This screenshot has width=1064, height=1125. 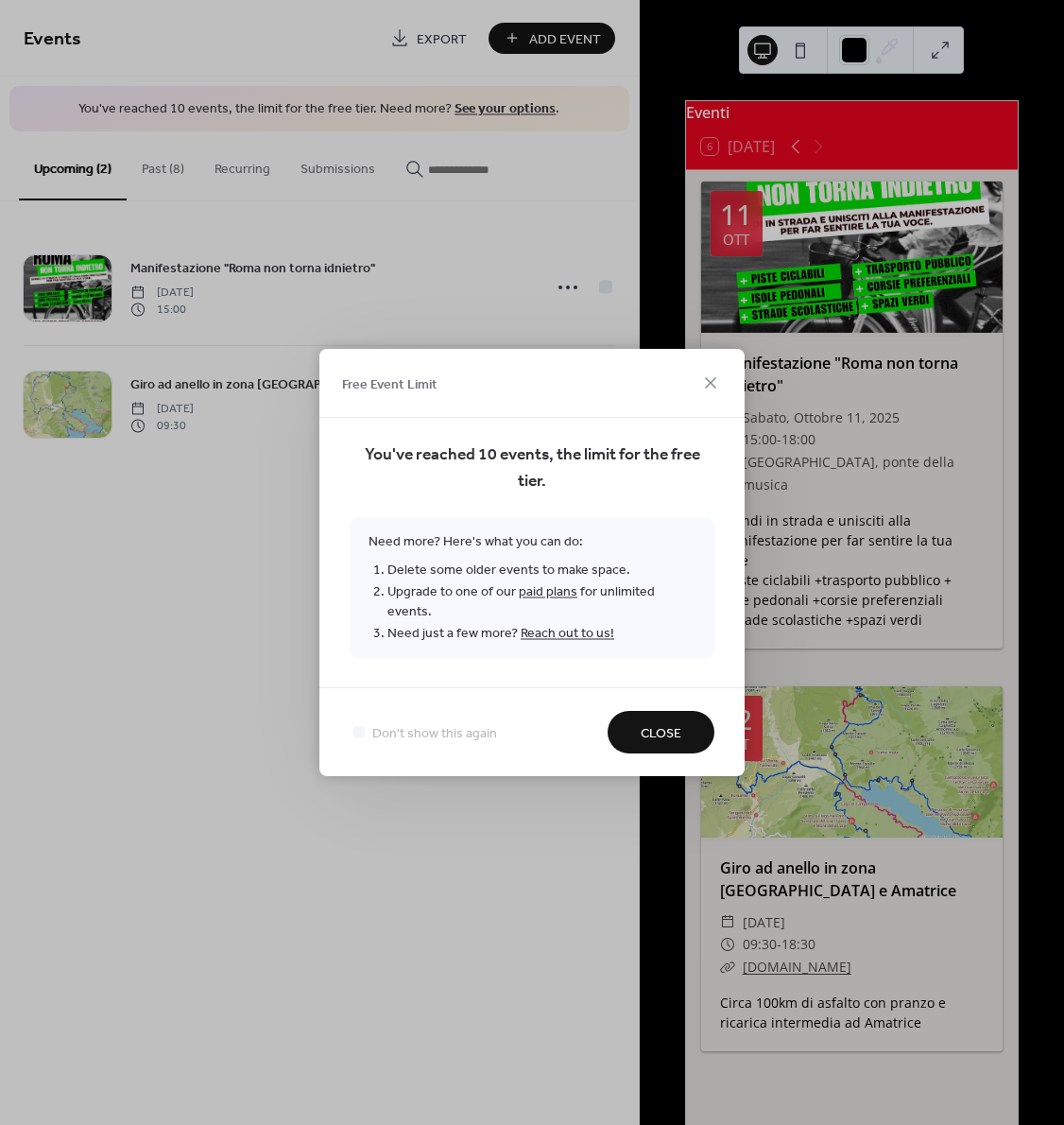 I want to click on span: You've reached 10 events, the limit for the free tier., so click(x=532, y=469).